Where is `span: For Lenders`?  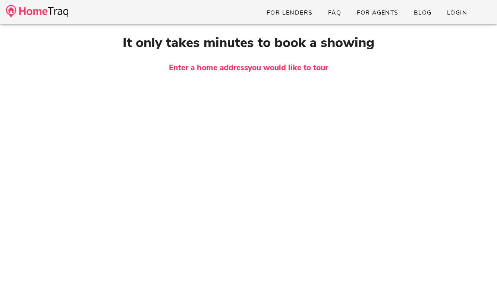 span: For Lenders is located at coordinates (289, 13).